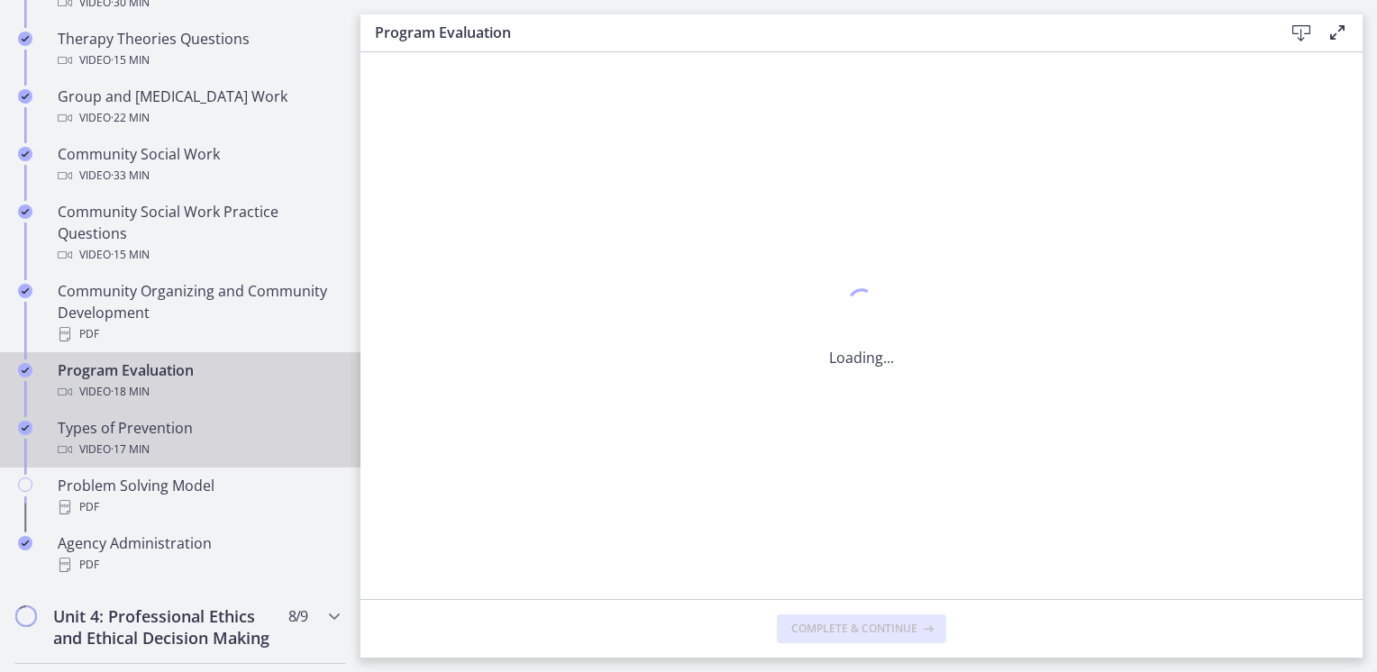  Describe the element at coordinates (130, 450) in the screenshot. I see `span: · 17 min` at that location.